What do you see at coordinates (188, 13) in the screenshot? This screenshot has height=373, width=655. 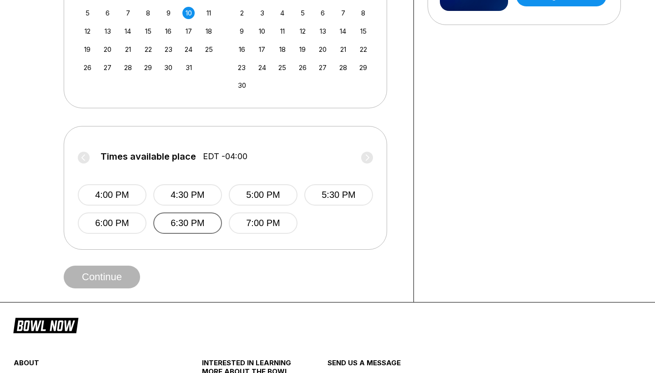 I see `div: Choose Friday, October 10th, 2025` at bounding box center [188, 13].